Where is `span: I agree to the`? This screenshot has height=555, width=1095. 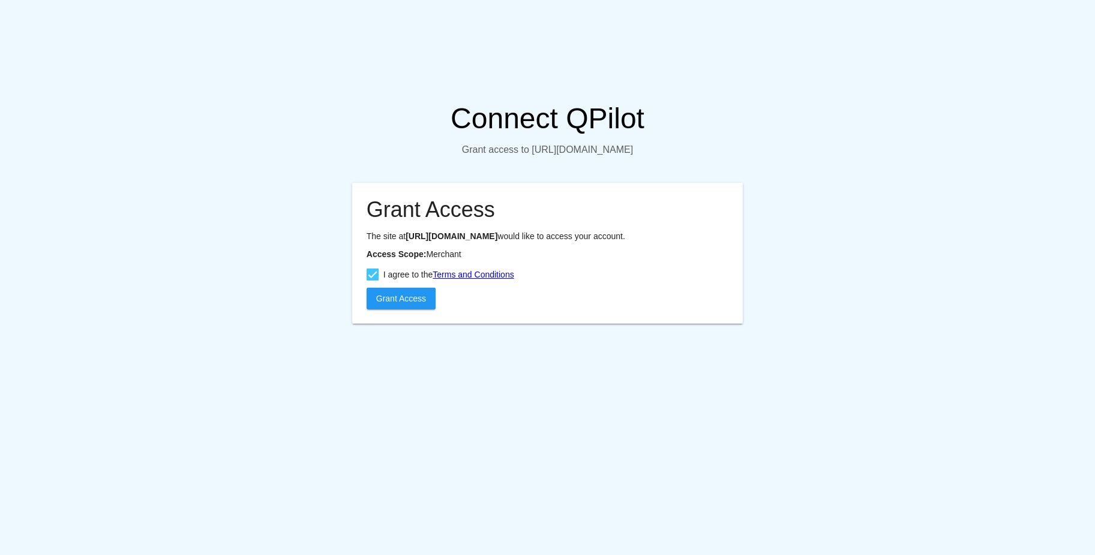 span: I agree to the is located at coordinates (449, 275).